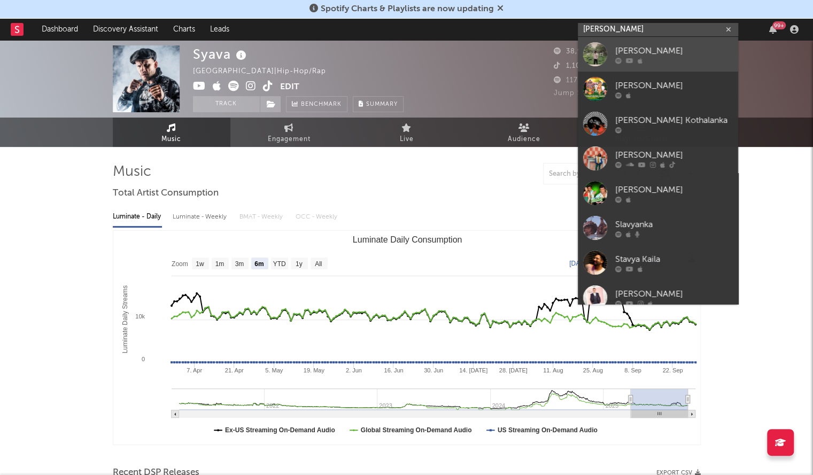 Image resolution: width=813 pixels, height=475 pixels. What do you see at coordinates (773, 29) in the screenshot?
I see `button: 99+` at bounding box center [773, 29].